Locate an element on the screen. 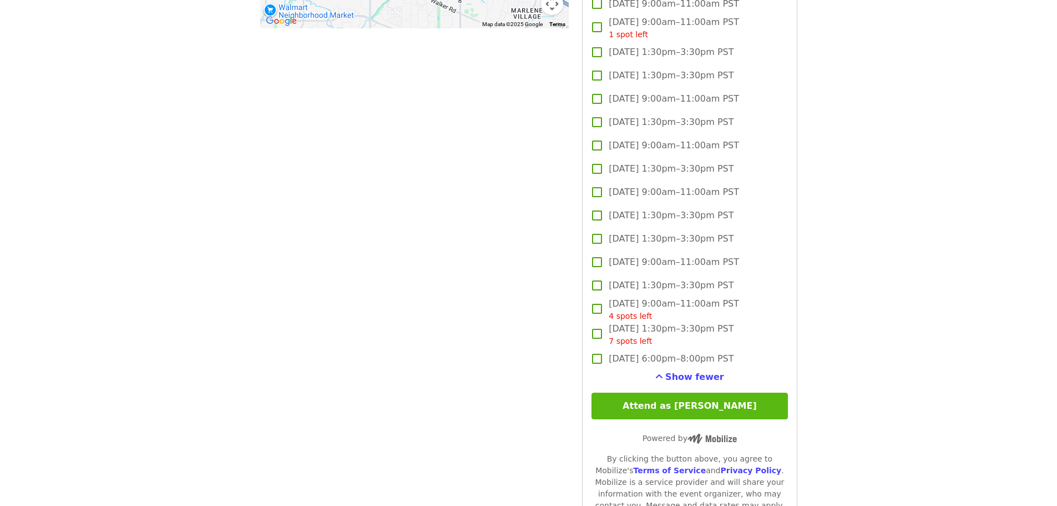  span: Powered by is located at coordinates (690, 438).